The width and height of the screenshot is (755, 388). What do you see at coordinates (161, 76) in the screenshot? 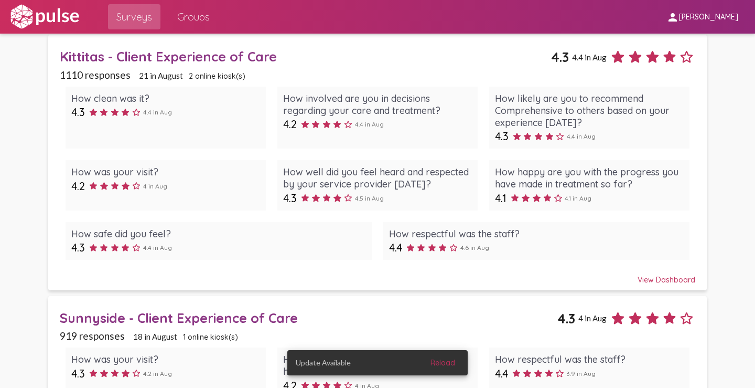
I see `span: 21 in August` at bounding box center [161, 76].